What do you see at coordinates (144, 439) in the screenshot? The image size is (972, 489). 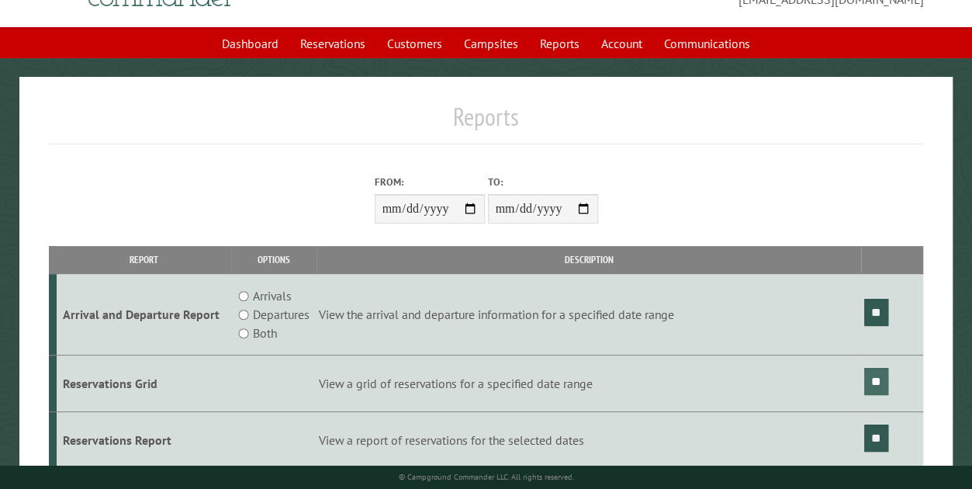 I see `td: Reservations Report` at bounding box center [144, 439].